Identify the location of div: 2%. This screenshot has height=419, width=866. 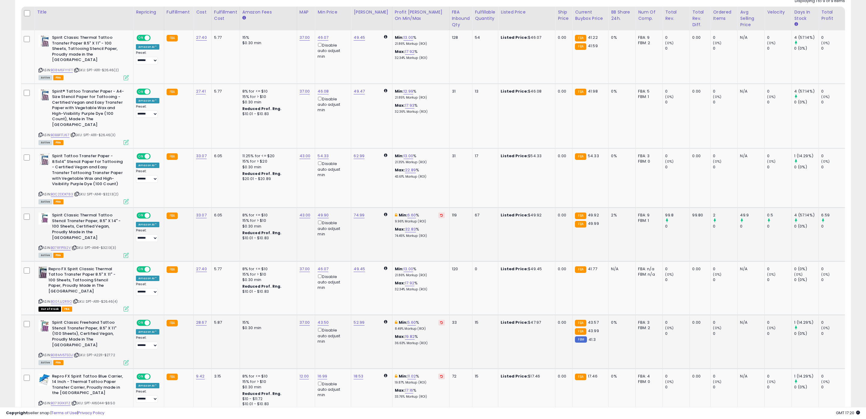
(621, 215).